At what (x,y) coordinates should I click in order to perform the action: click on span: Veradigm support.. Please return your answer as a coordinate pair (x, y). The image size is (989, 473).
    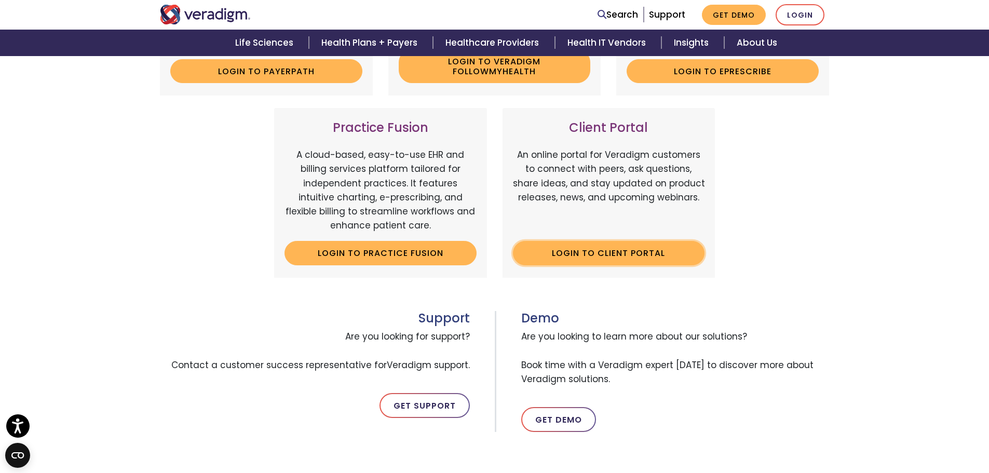
    Looking at the image, I should click on (429, 365).